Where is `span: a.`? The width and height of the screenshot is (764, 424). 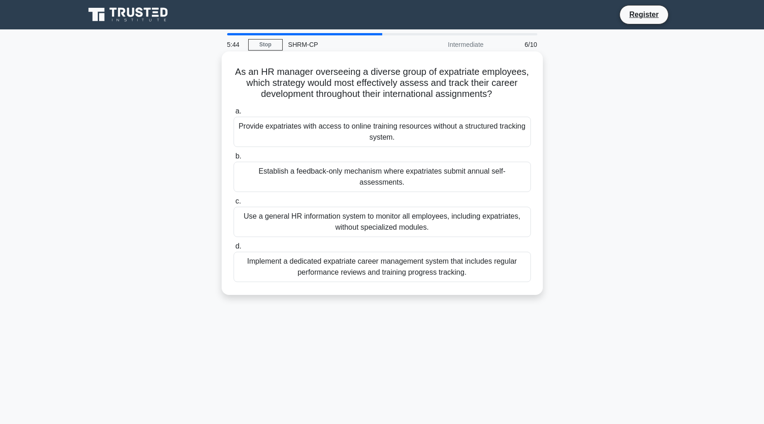 span: a. is located at coordinates (238, 111).